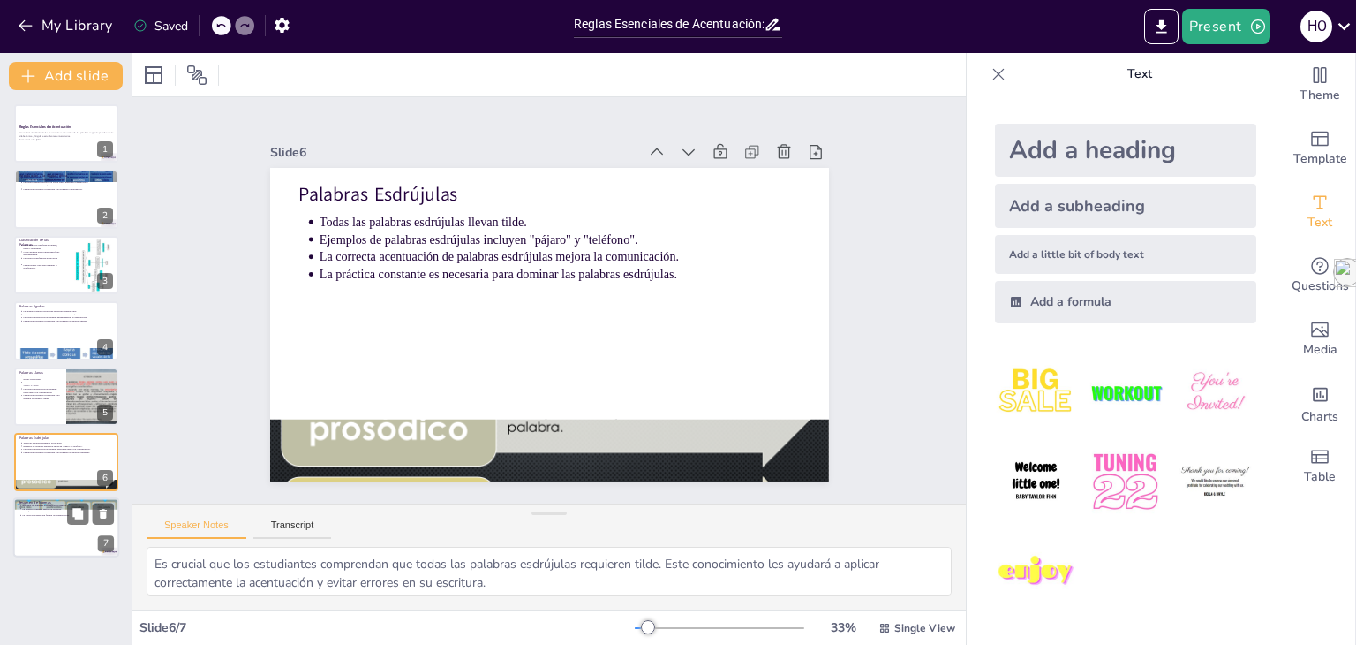  Describe the element at coordinates (1320, 350) in the screenshot. I see `span: Media` at that location.